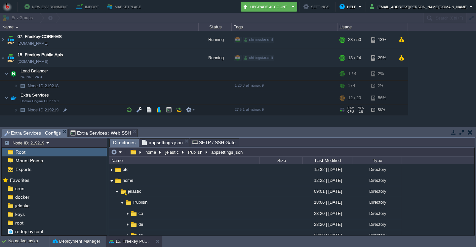 The width and height of the screenshot is (476, 247). Describe the element at coordinates (29, 161) in the screenshot. I see `span: Mount Points` at that location.